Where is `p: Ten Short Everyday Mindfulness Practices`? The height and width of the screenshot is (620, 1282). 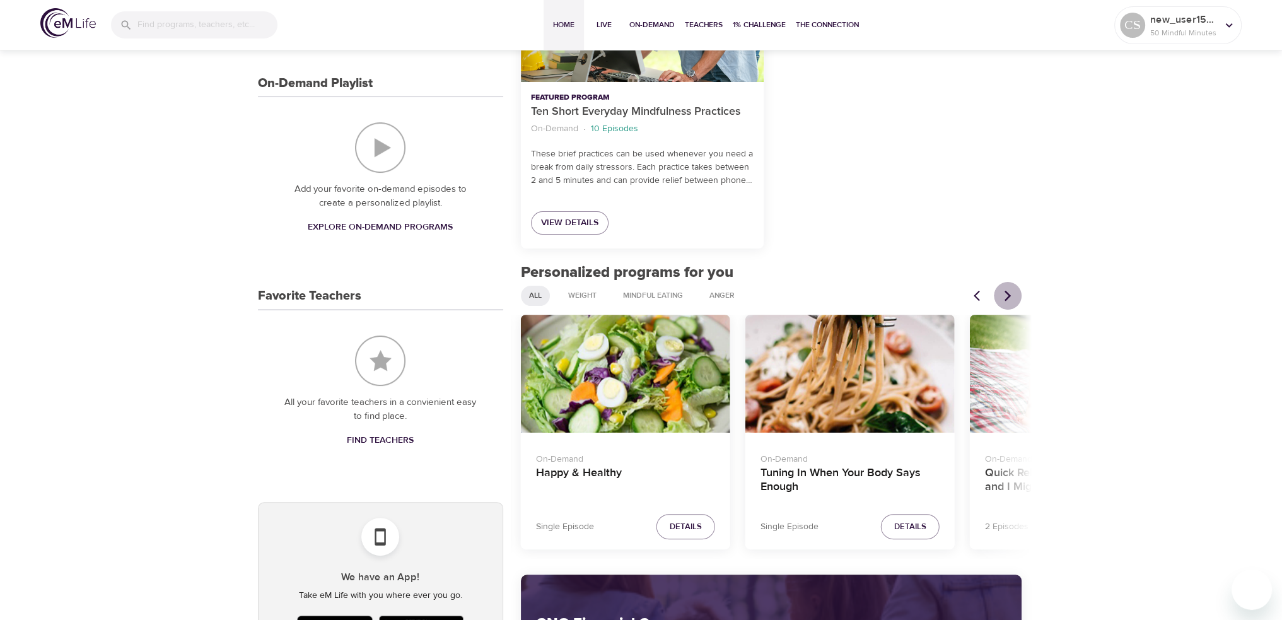
p: Ten Short Everyday Mindfulness Practices is located at coordinates (642, 112).